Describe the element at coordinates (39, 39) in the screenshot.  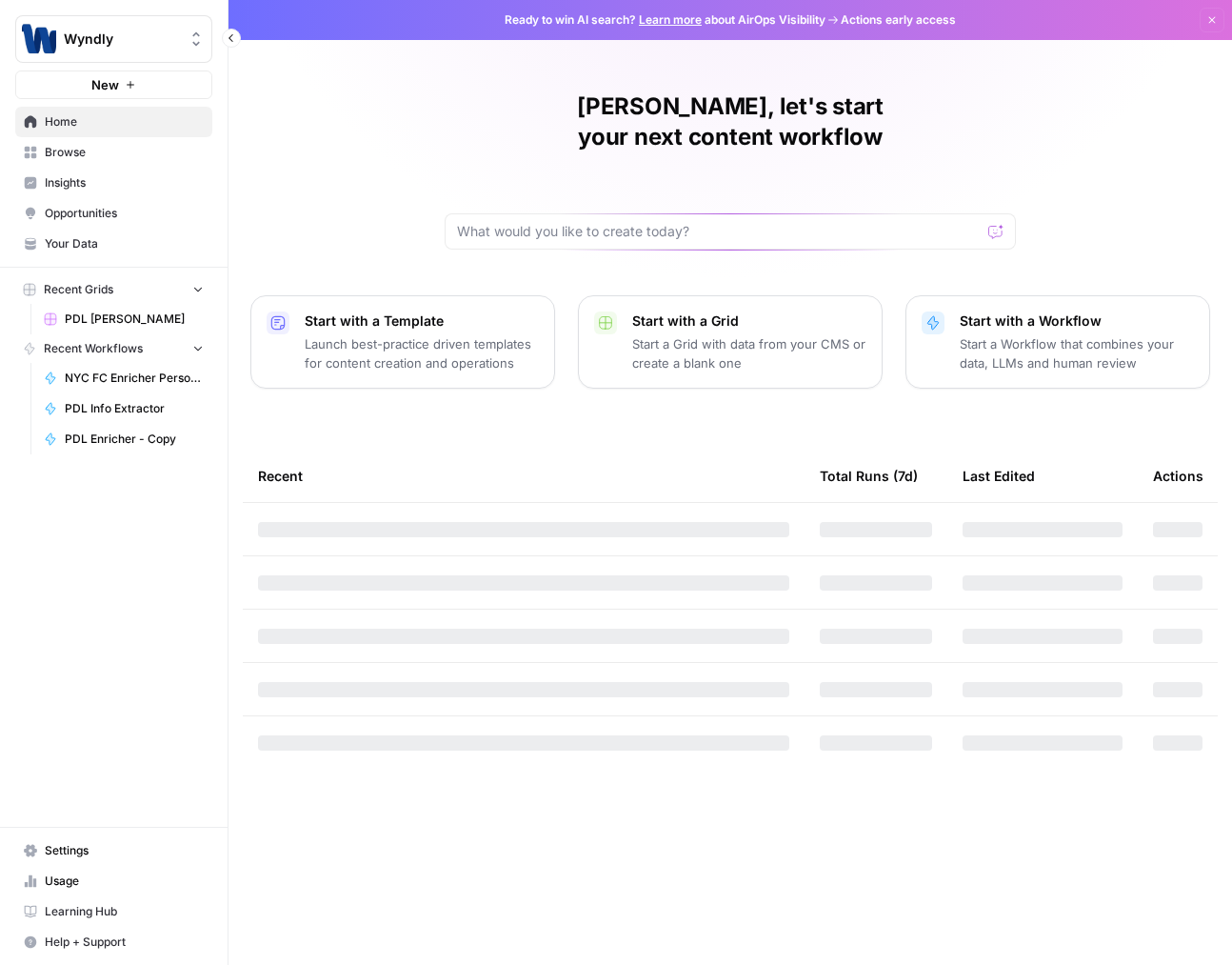
I see `img: Wyndly Logo` at that location.